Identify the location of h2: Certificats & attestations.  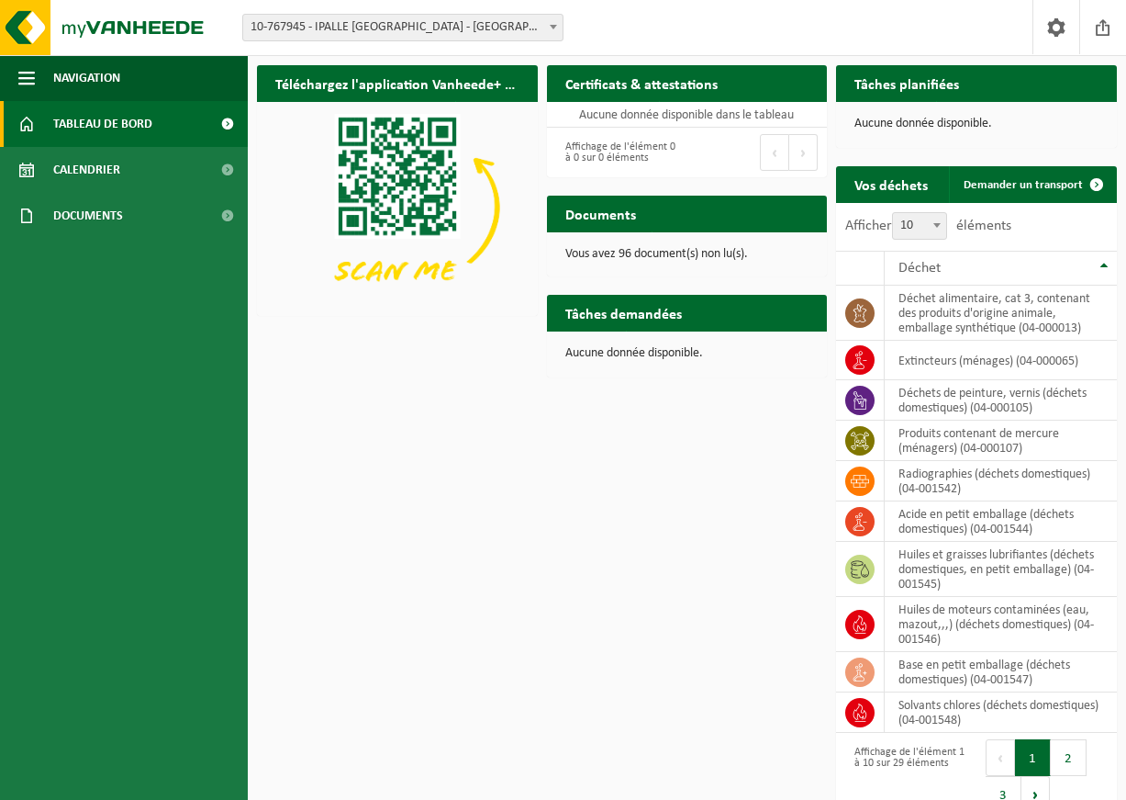
(642, 83).